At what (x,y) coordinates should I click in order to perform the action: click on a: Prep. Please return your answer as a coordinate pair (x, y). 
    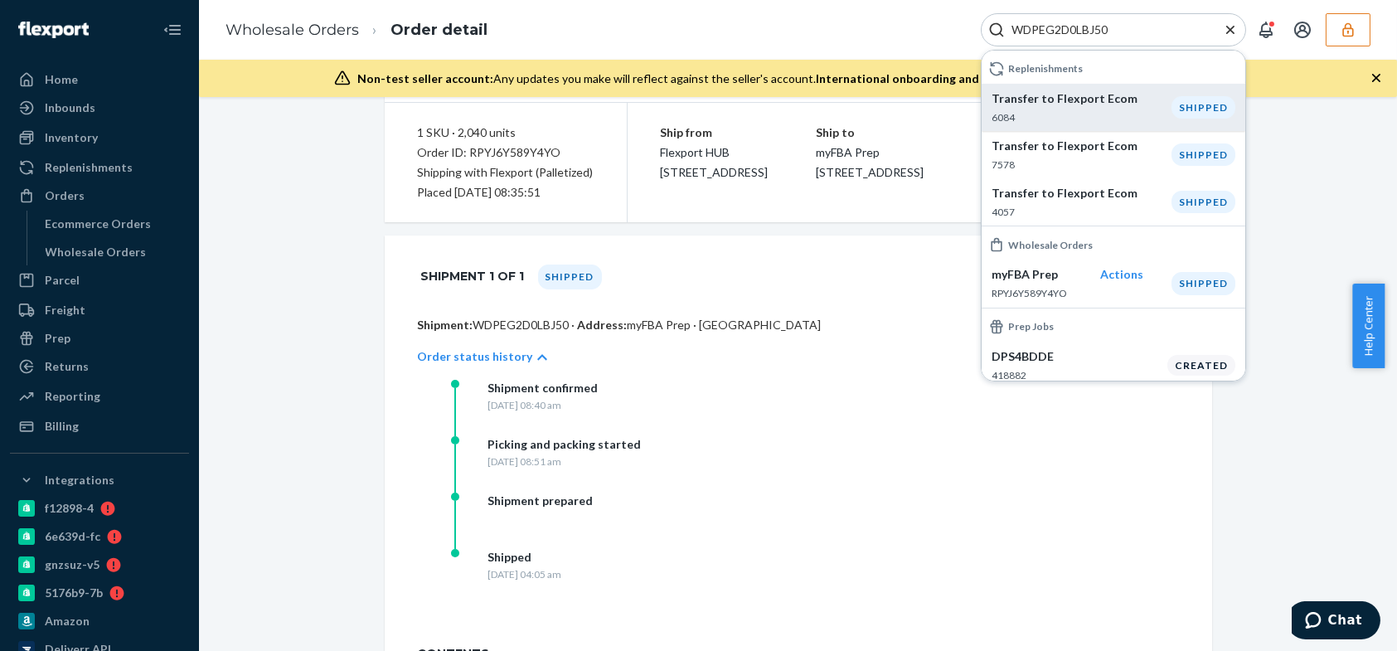
    Looking at the image, I should click on (99, 338).